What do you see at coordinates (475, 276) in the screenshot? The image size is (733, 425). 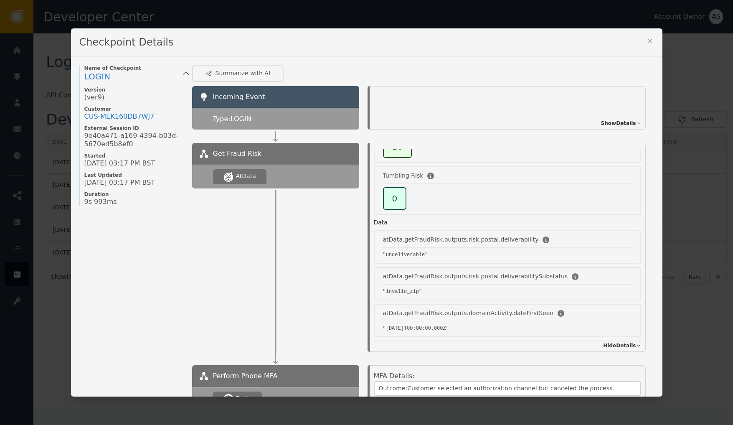 I see `div: atData.getFraudRisk.outputs.risk.postal.deliverabilitySubstatus` at bounding box center [475, 276].